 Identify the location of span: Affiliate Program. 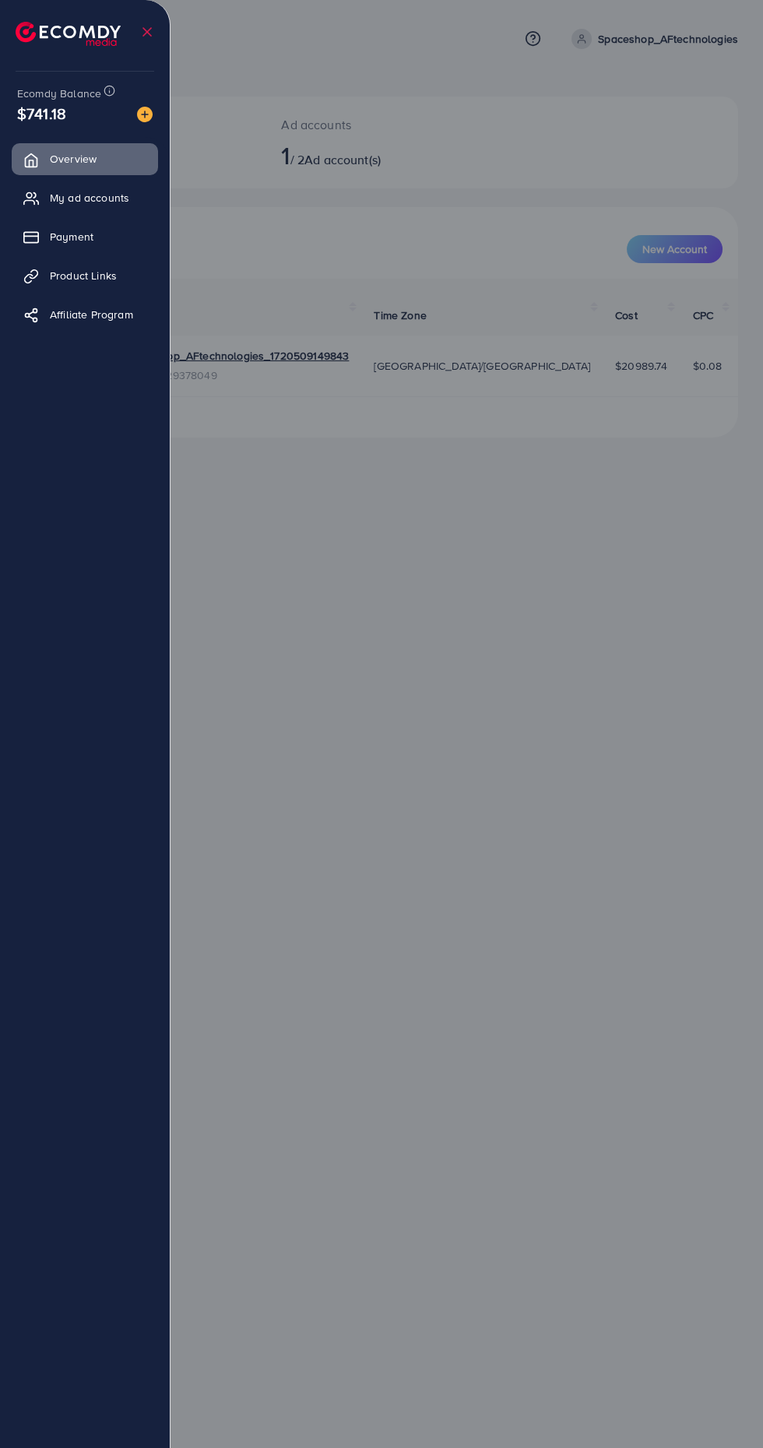
(91, 315).